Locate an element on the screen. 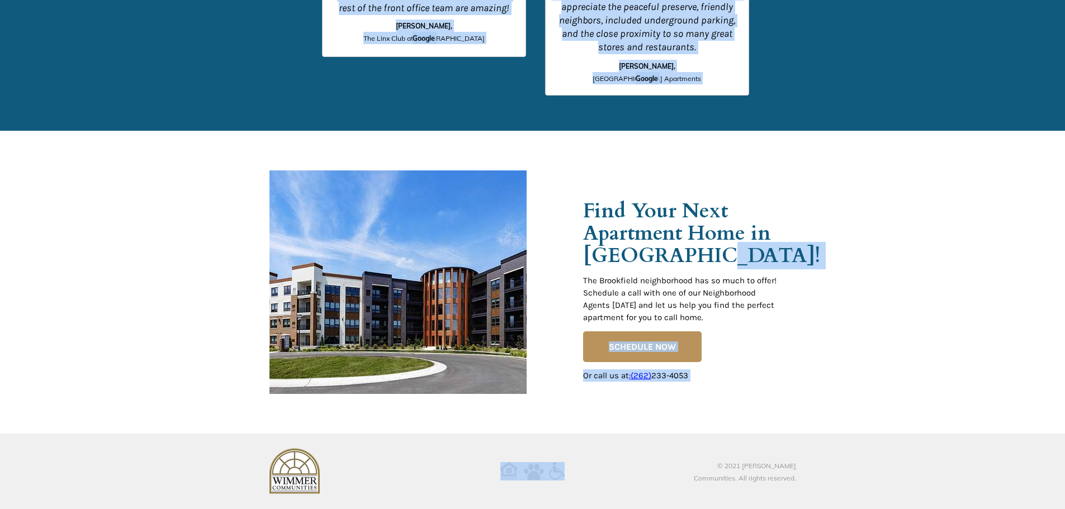  span: SCHEDULE NOW is located at coordinates (642, 347).